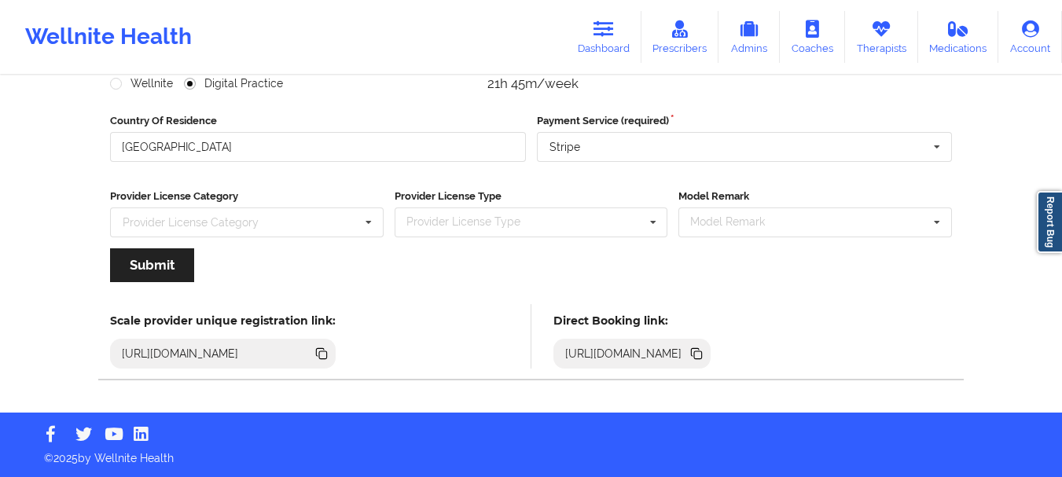 Image resolution: width=1062 pixels, height=477 pixels. What do you see at coordinates (958, 37) in the screenshot?
I see `a: Medications` at bounding box center [958, 37].